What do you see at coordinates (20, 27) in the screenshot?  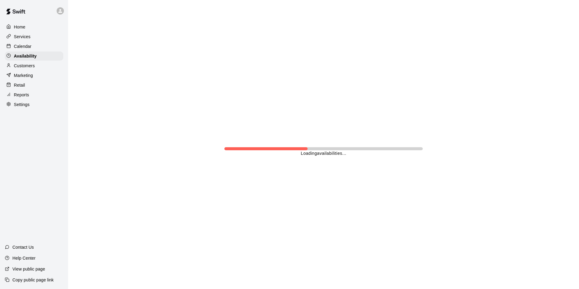 I see `p: Home` at bounding box center [20, 27].